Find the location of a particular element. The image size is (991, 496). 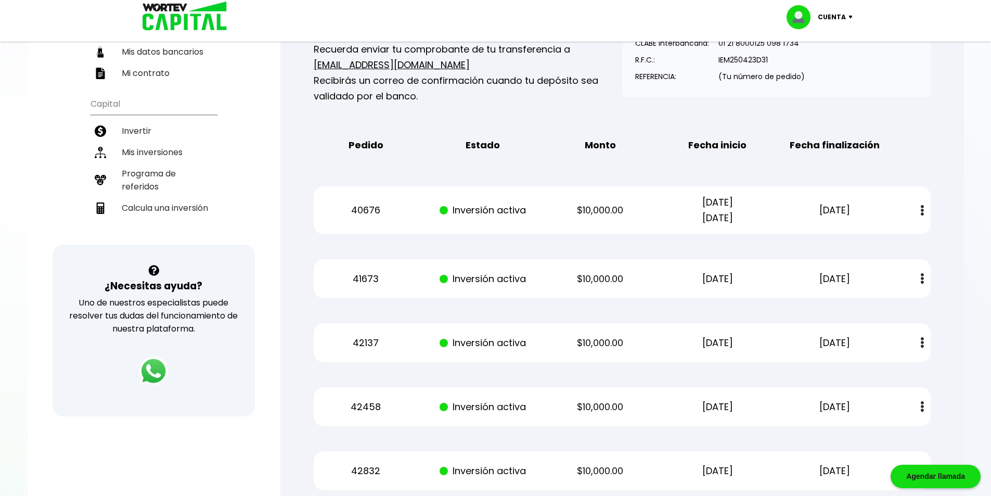

p: 40676 is located at coordinates (366, 210).